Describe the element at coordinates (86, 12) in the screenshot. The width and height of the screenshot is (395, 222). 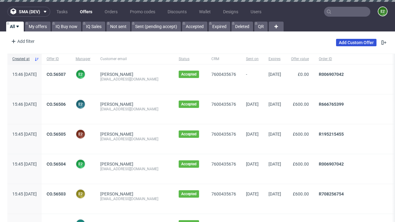
I see `a: Offers` at that location.